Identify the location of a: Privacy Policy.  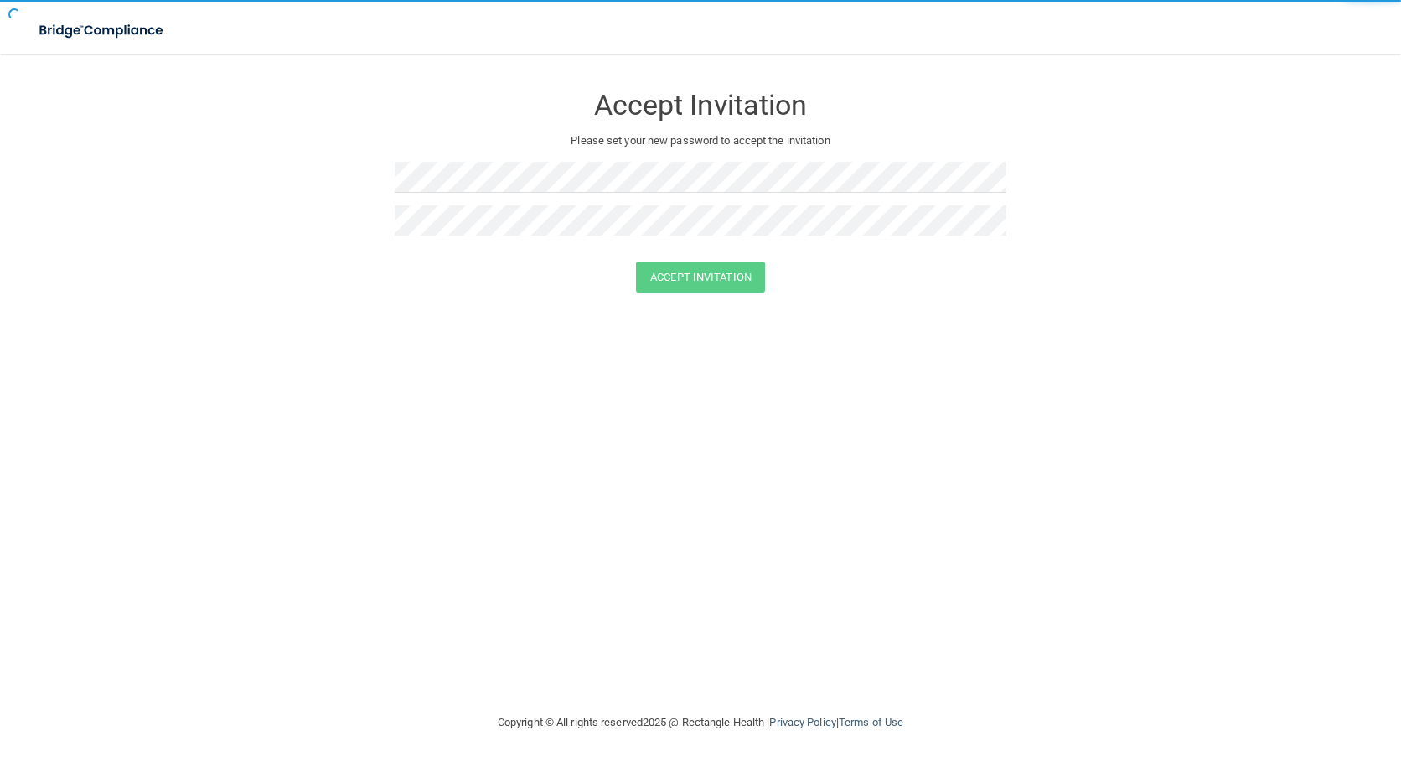
(802, 721).